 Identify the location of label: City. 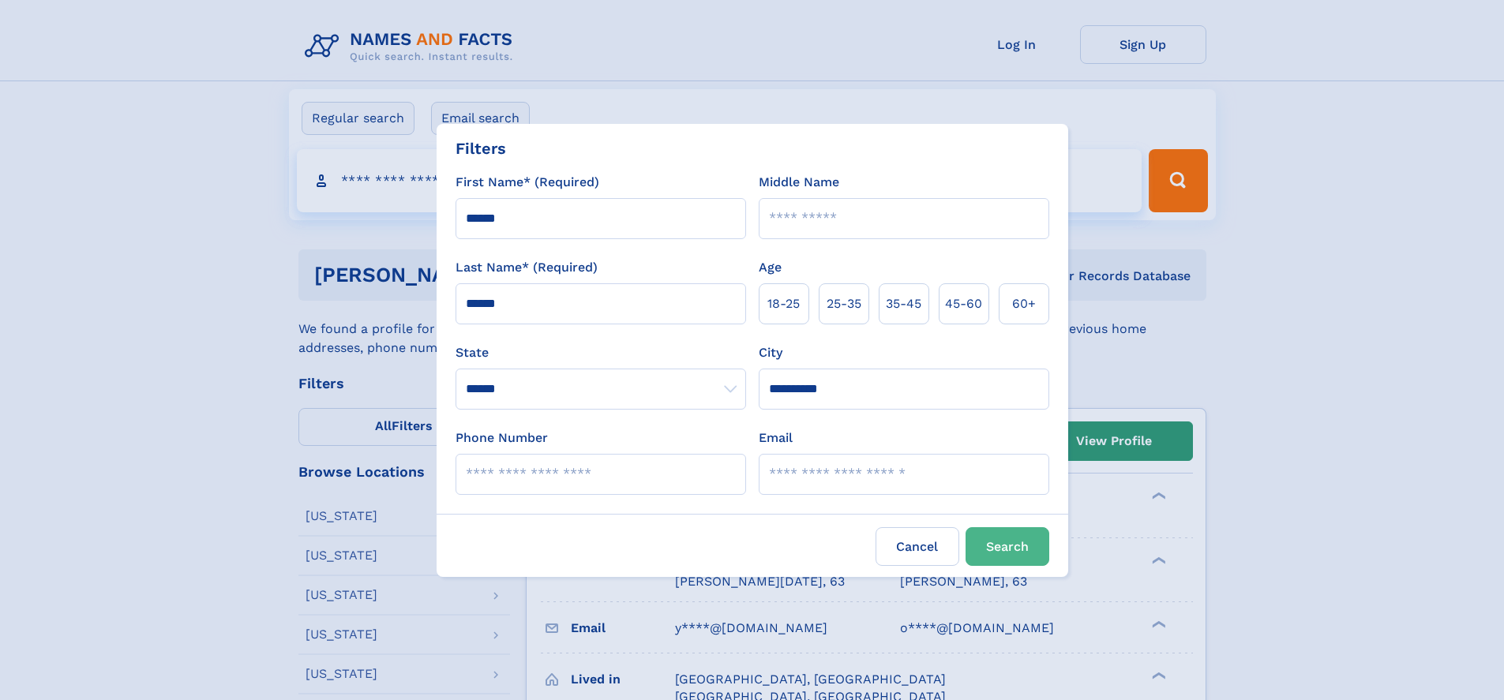
(770, 353).